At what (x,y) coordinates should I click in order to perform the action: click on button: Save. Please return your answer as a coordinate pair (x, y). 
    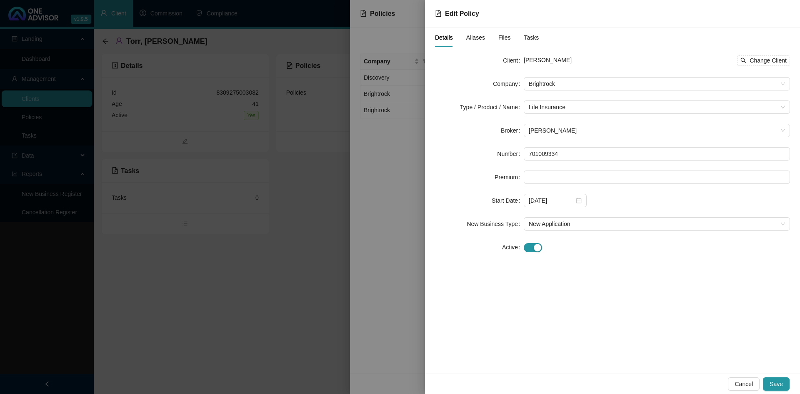
    Looking at the image, I should click on (776, 384).